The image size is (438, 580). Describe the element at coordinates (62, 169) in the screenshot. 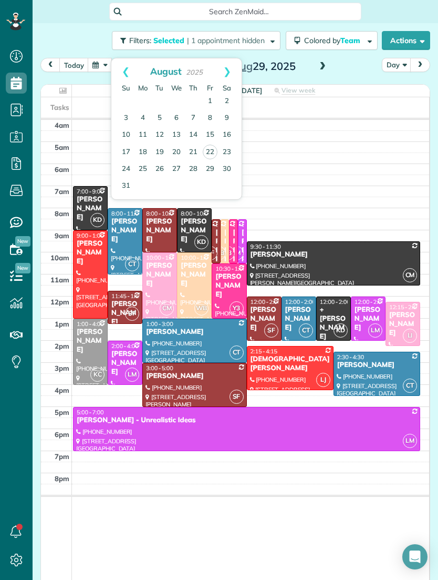

I see `span: 6am` at that location.